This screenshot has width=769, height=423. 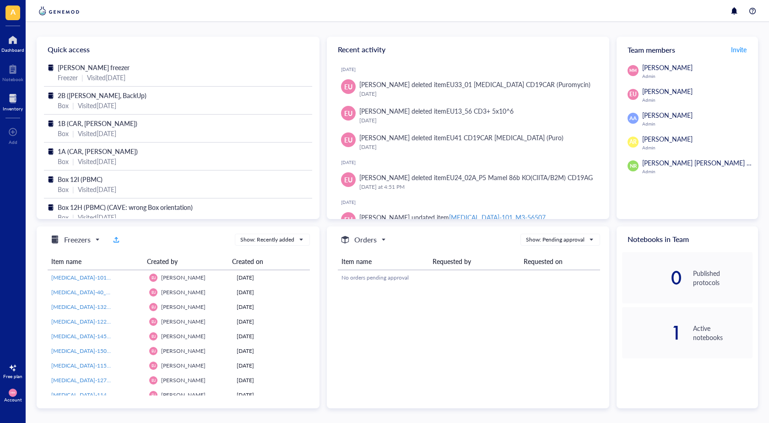 I want to click on div: Free plan, so click(x=13, y=376).